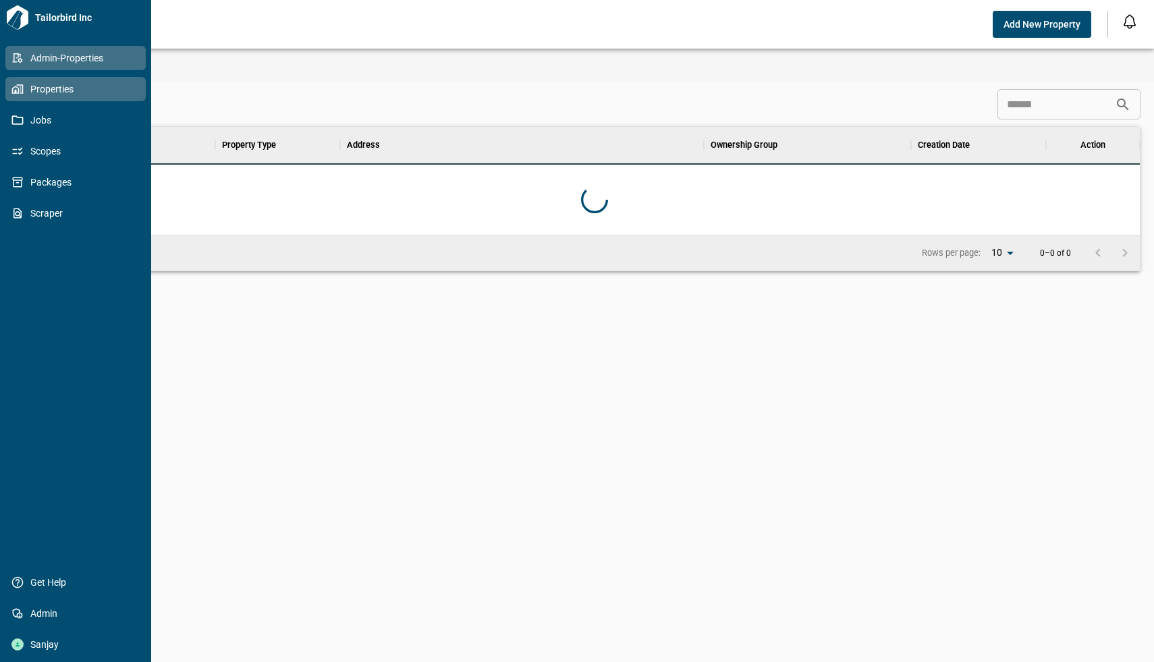  I want to click on span: Admin, so click(78, 613).